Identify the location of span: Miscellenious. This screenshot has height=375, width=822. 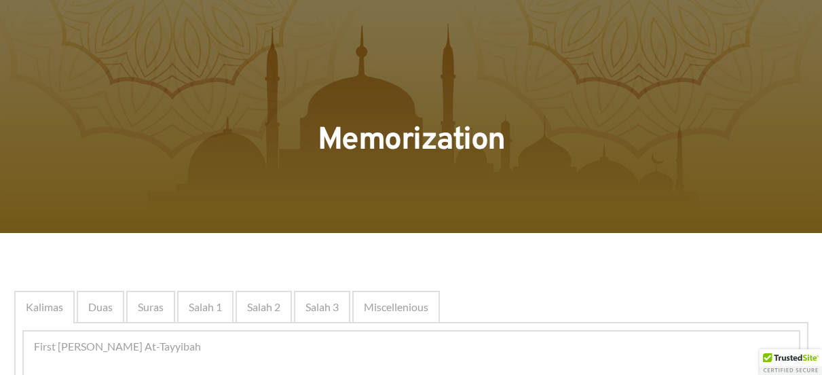
(396, 307).